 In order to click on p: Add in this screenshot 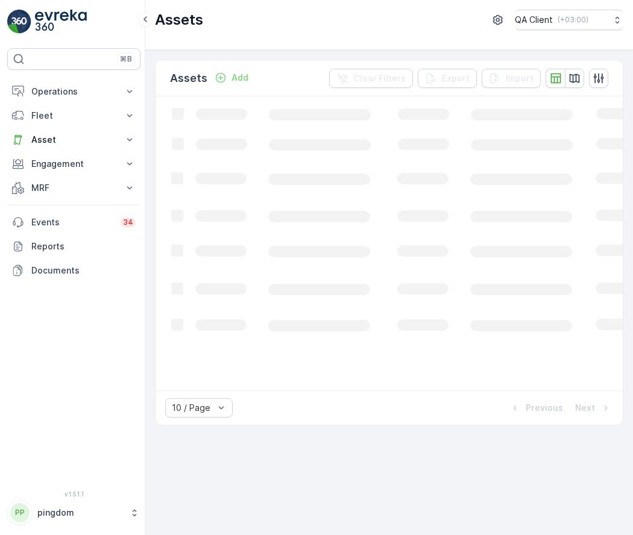, I will do `click(240, 78)`.